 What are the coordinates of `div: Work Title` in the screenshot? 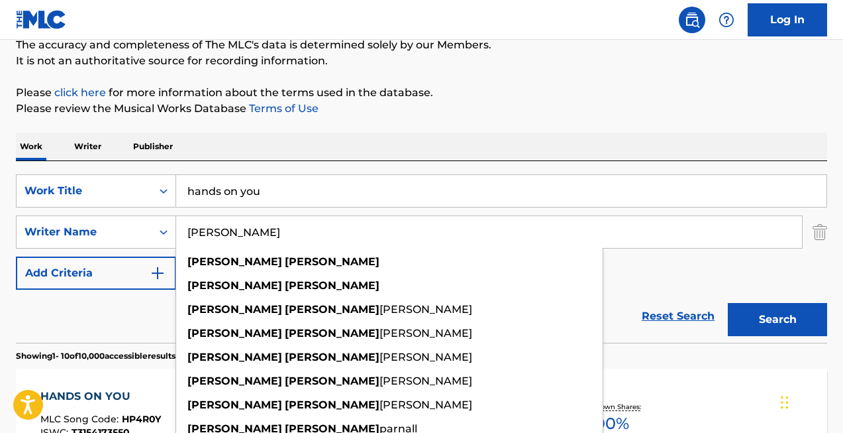 It's located at (84, 191).